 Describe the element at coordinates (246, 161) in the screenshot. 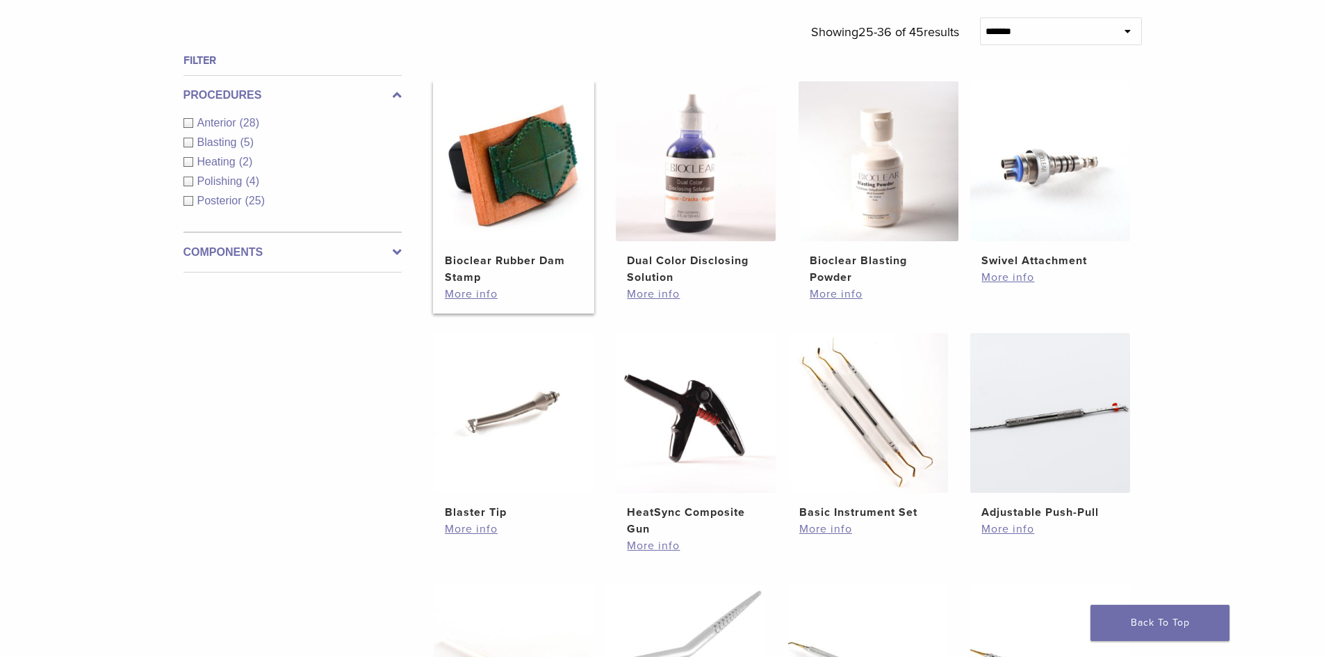

I see `span: (2)` at that location.